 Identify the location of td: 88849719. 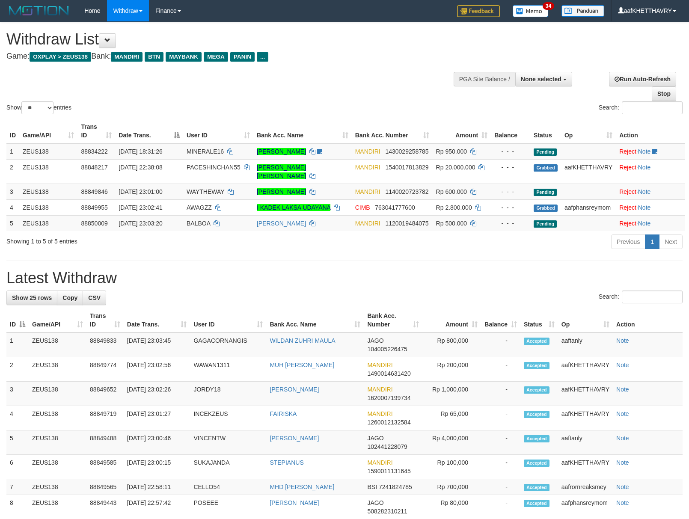
(105, 418).